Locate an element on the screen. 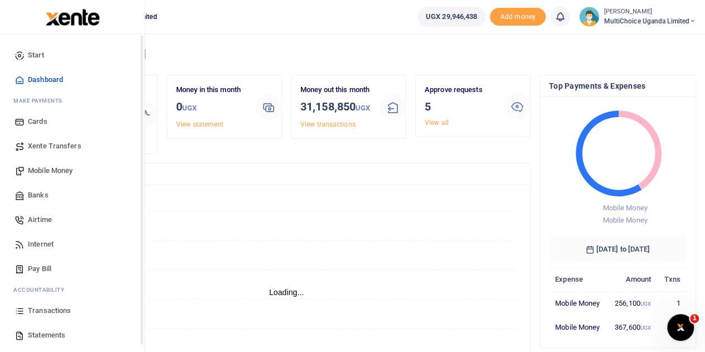 The width and height of the screenshot is (705, 352). td: 367,600 is located at coordinates (632, 327).